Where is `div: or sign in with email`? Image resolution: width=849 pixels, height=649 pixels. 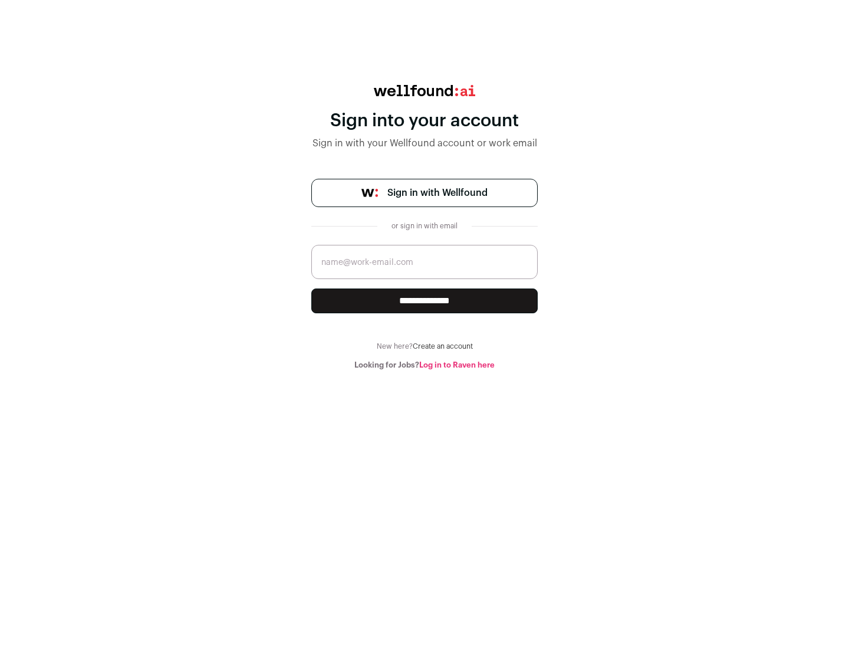
div: or sign in with email is located at coordinates (424, 226).